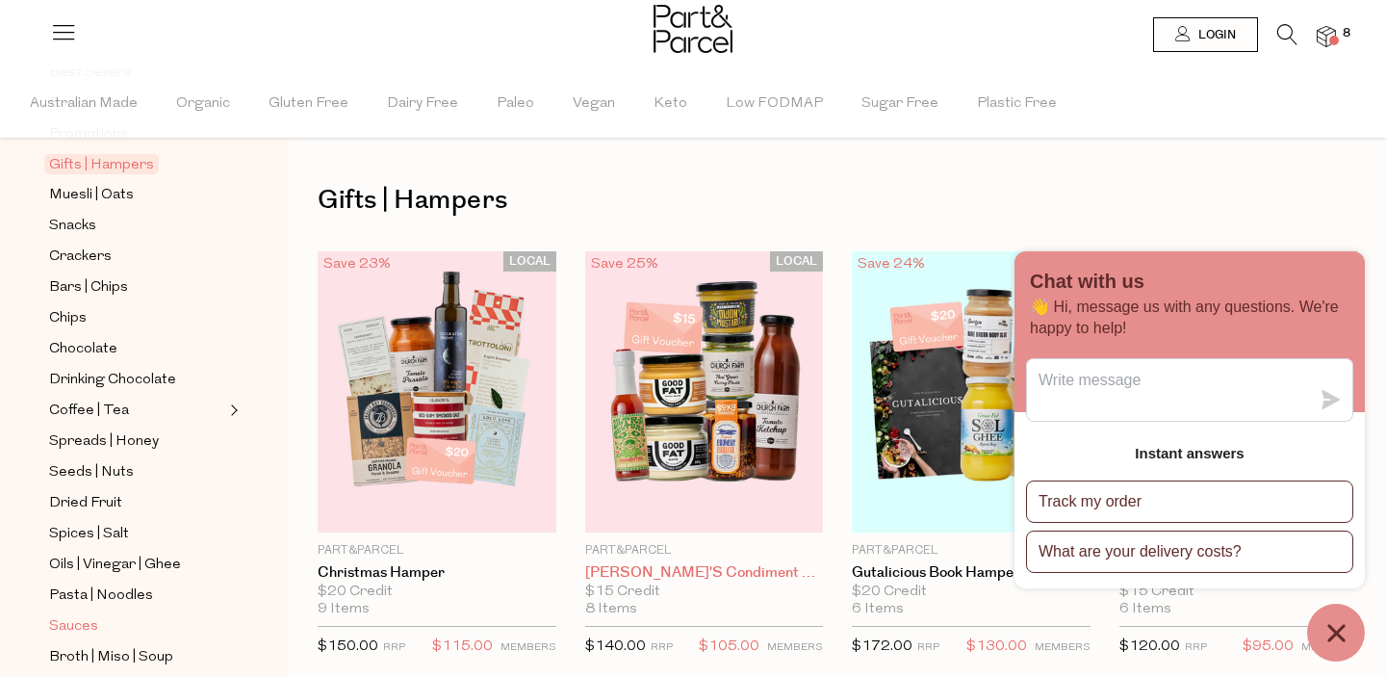  I want to click on span: Muesli | Oats, so click(91, 195).